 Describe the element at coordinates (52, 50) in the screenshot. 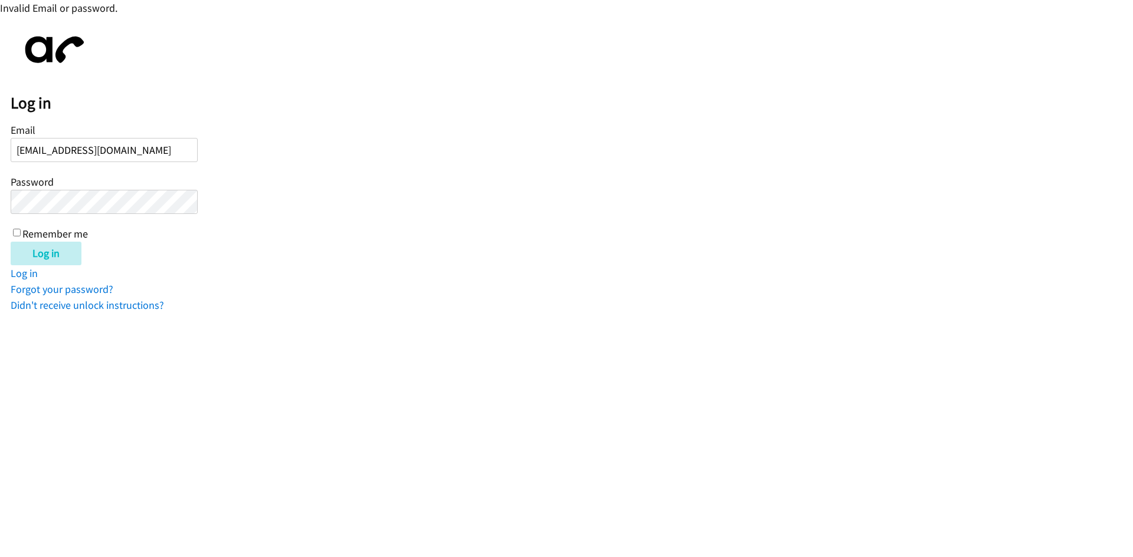

I see `img: aphone-8a226864a2ddd6a5e75d1ebefc011f4aa8f32683c2d82f3fb0802fe031f96514.svg` at that location.